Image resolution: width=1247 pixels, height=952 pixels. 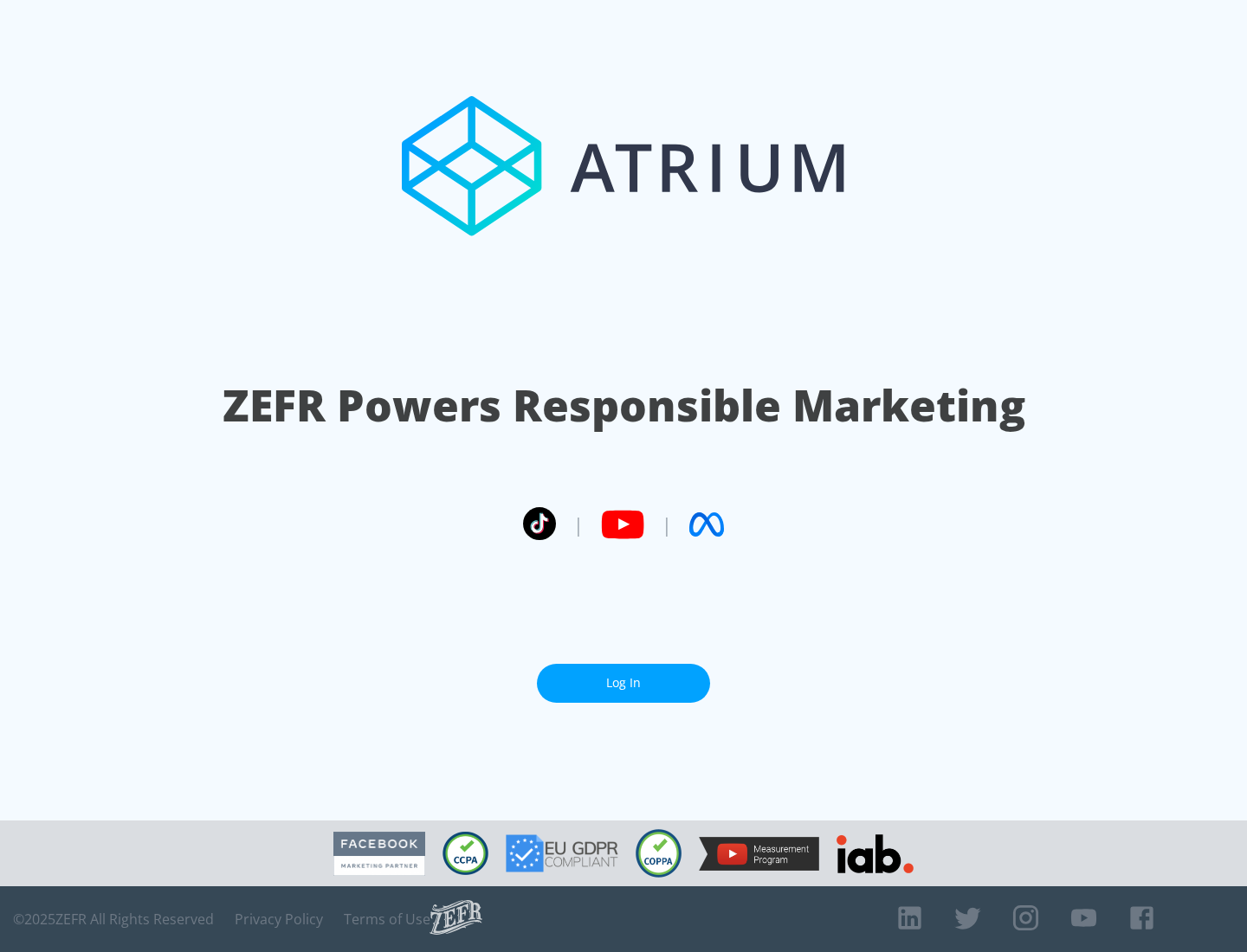 What do you see at coordinates (387, 919) in the screenshot?
I see `a: Terms of Use` at bounding box center [387, 919].